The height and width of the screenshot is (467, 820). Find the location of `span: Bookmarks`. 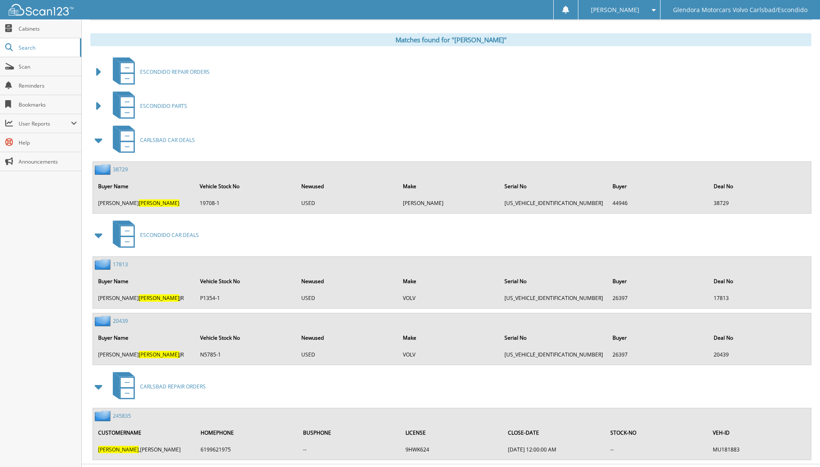

span: Bookmarks is located at coordinates (48, 105).